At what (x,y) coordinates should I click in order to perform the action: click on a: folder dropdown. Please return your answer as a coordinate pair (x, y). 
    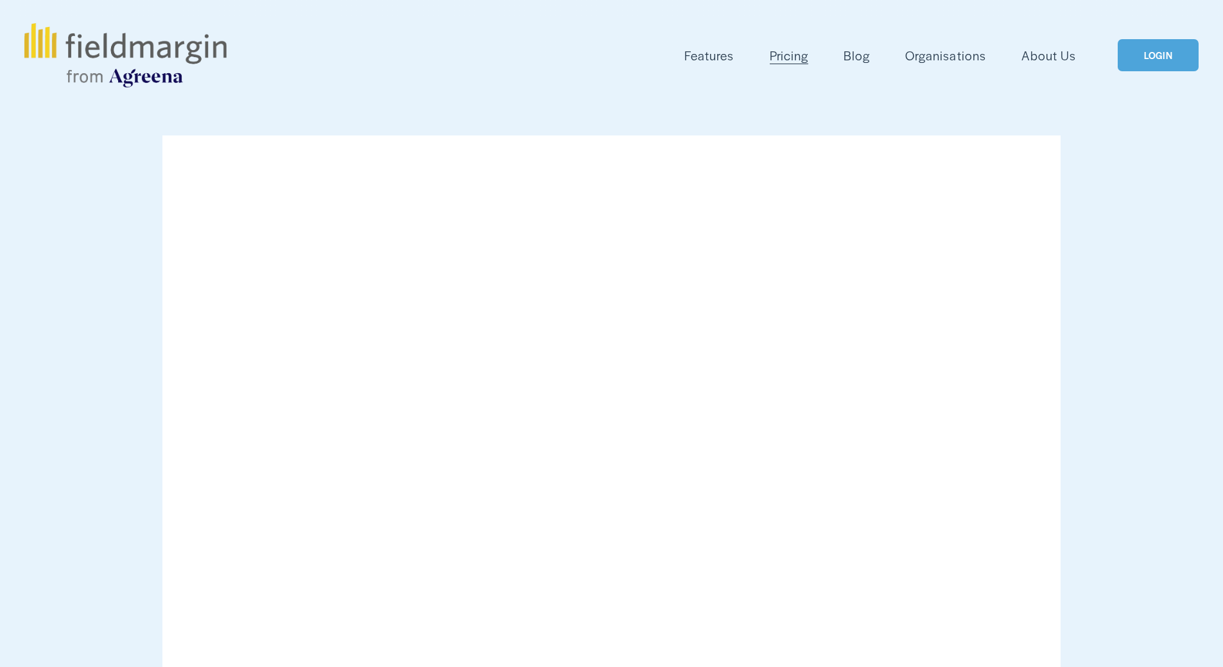
    Looking at the image, I should click on (709, 55).